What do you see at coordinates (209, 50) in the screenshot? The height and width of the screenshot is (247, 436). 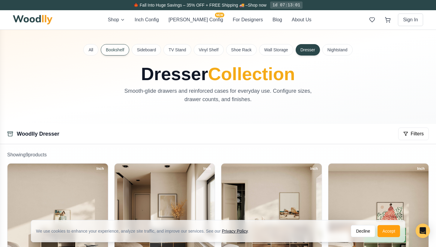 I see `button: Vinyl Shelf` at bounding box center [209, 50].